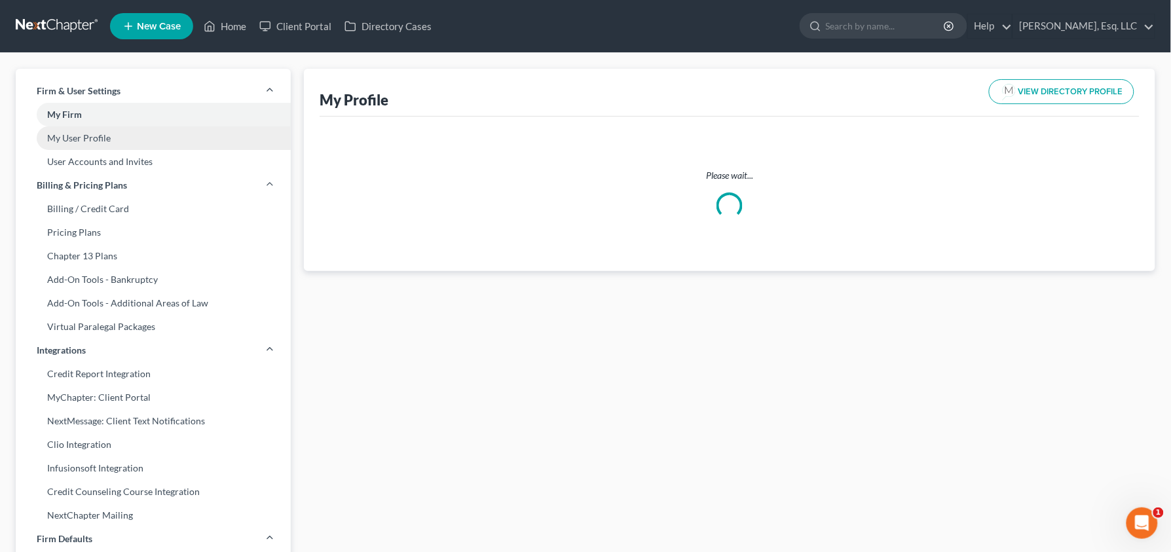  Describe the element at coordinates (153, 445) in the screenshot. I see `a: Clio Integration` at that location.